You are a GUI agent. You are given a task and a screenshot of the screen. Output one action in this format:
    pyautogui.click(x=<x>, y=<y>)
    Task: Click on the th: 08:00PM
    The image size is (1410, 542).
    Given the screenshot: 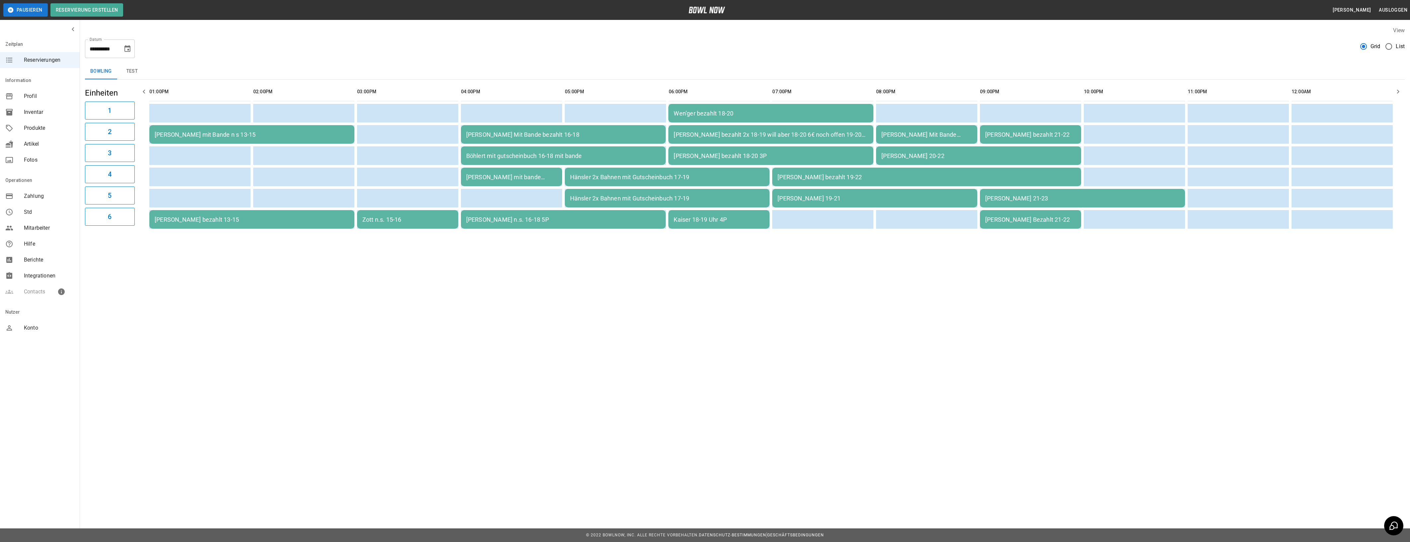 What is the action you would take?
    pyautogui.click(x=927, y=92)
    